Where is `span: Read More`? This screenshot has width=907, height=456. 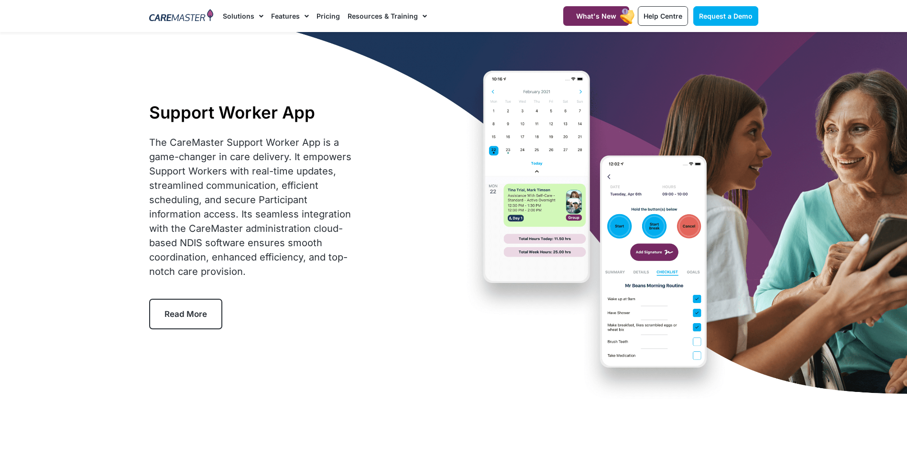 span: Read More is located at coordinates (186, 314).